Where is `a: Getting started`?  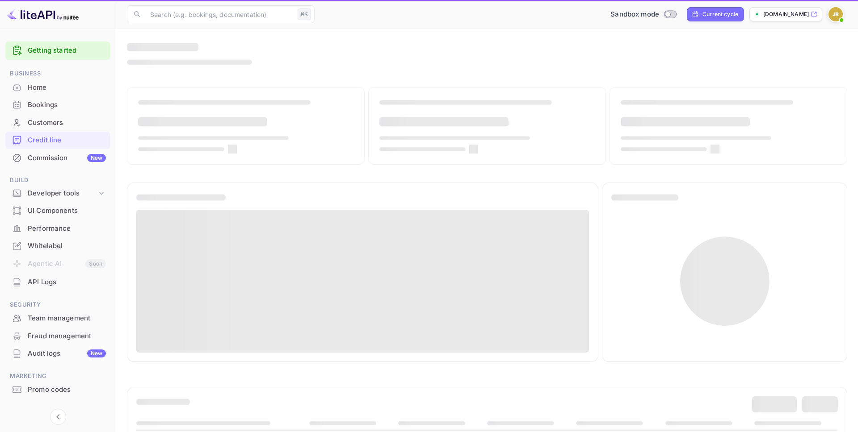
a: Getting started is located at coordinates (67, 50).